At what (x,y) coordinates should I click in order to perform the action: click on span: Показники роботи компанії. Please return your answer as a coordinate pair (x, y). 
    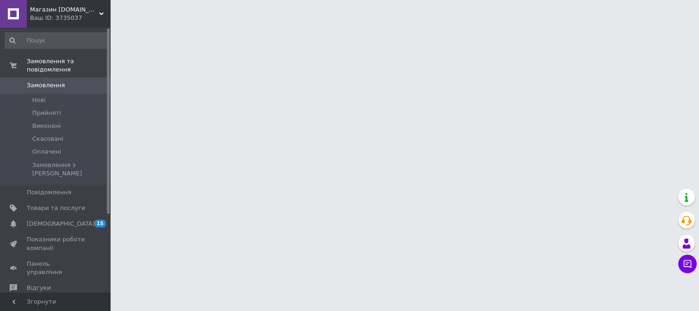
    Looking at the image, I should click on (56, 243).